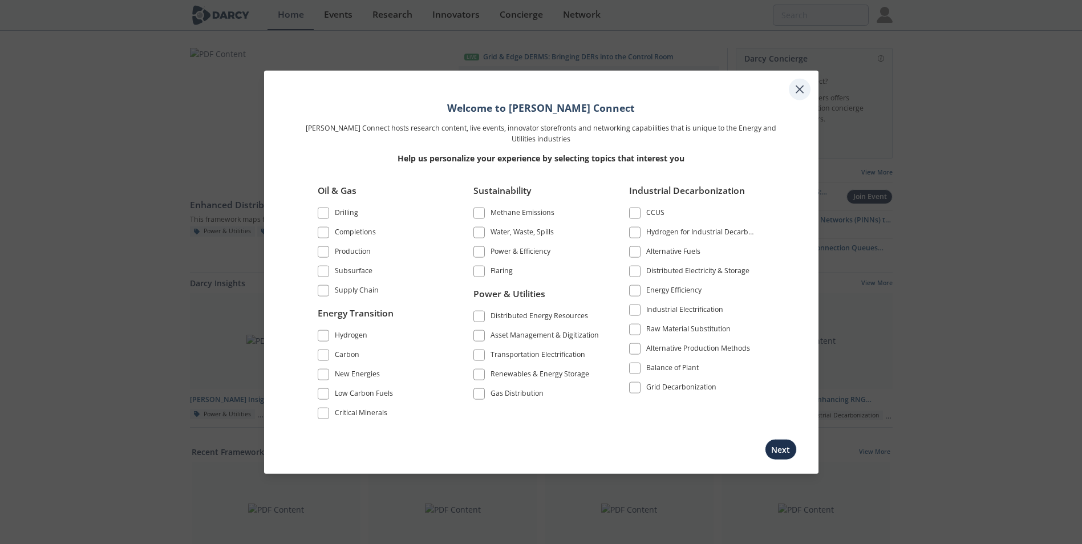  What do you see at coordinates (351, 336) in the screenshot?
I see `div: Hydrogen` at bounding box center [351, 336].